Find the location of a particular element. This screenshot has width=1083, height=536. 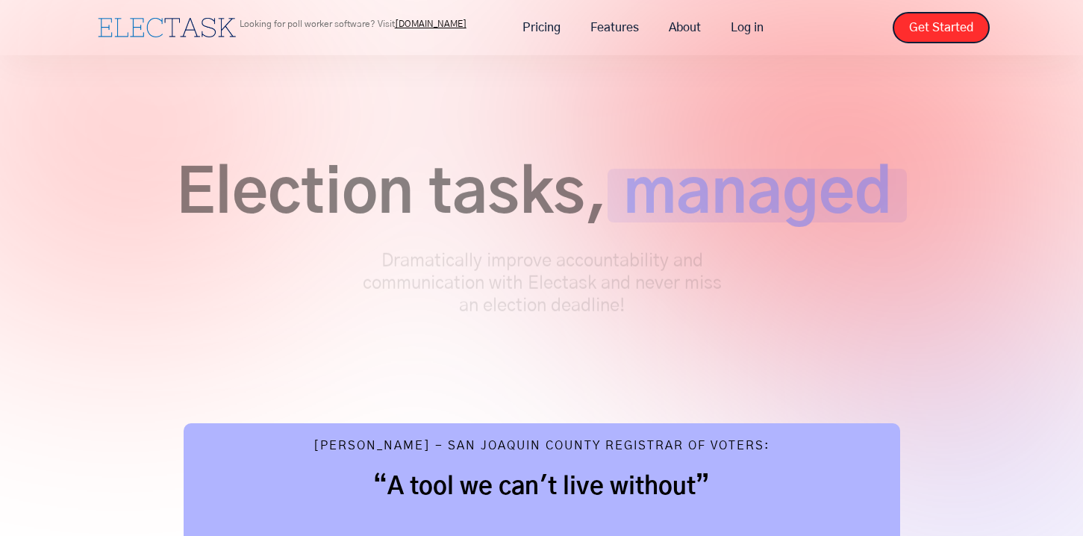

a: Get Started is located at coordinates (941, 28).